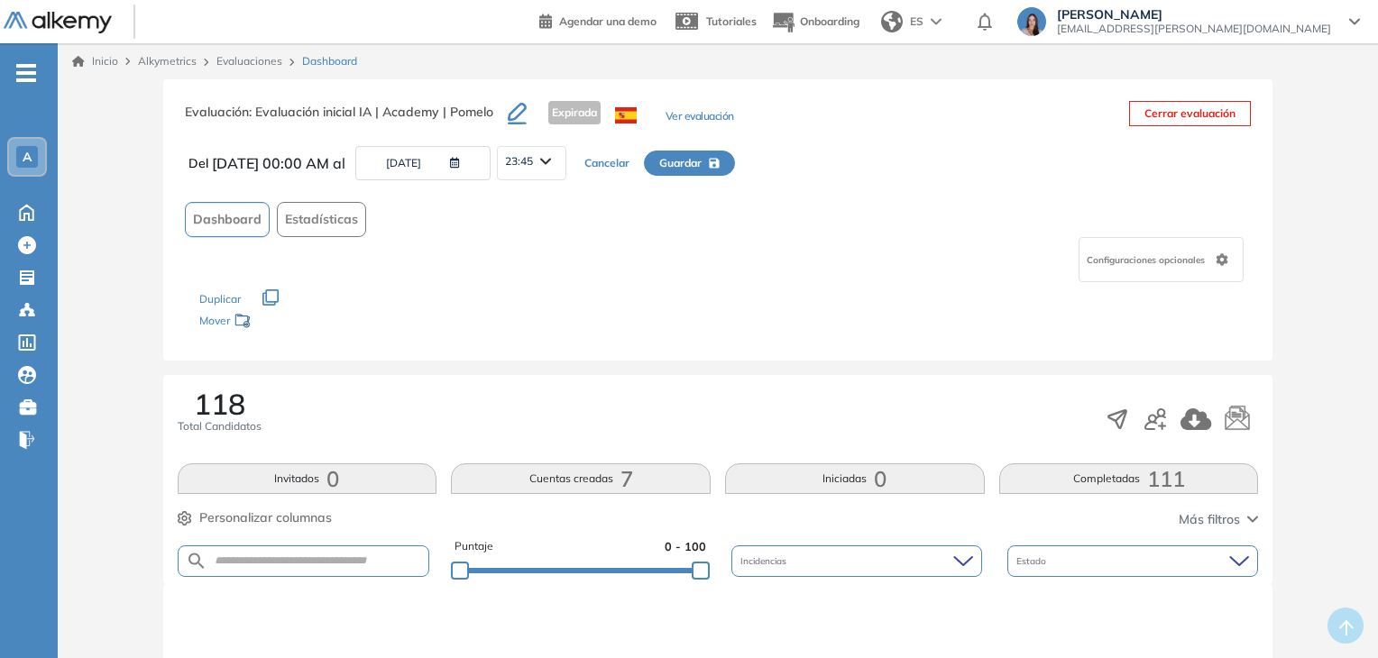  I want to click on a: Evaluaciones, so click(249, 60).